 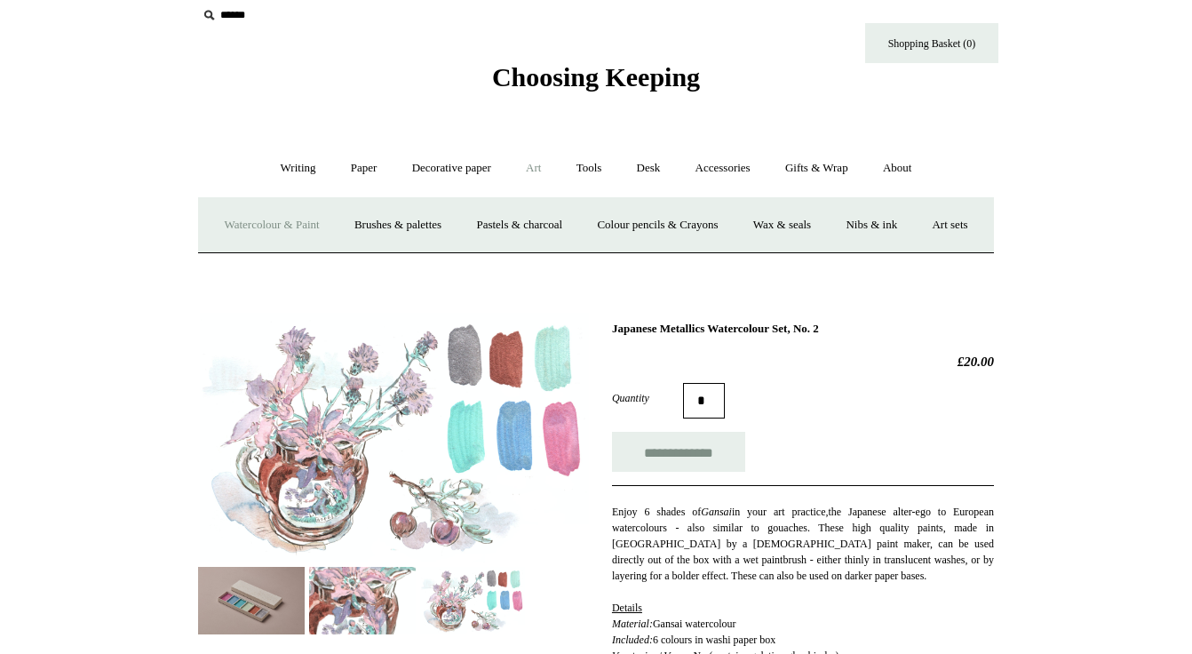 What do you see at coordinates (596, 83) in the screenshot?
I see `a: Choosing Keeping` at bounding box center [596, 83].